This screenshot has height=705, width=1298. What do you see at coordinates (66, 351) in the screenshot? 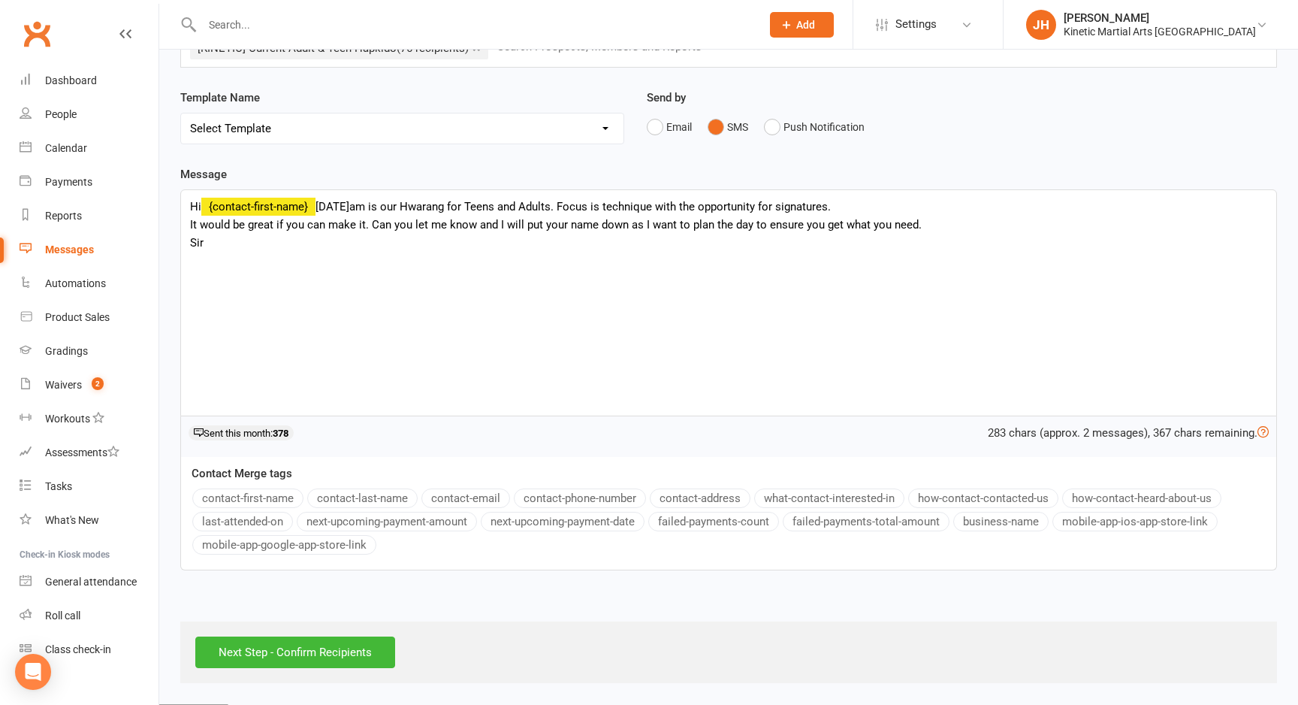
I see `div: Gradings` at bounding box center [66, 351].